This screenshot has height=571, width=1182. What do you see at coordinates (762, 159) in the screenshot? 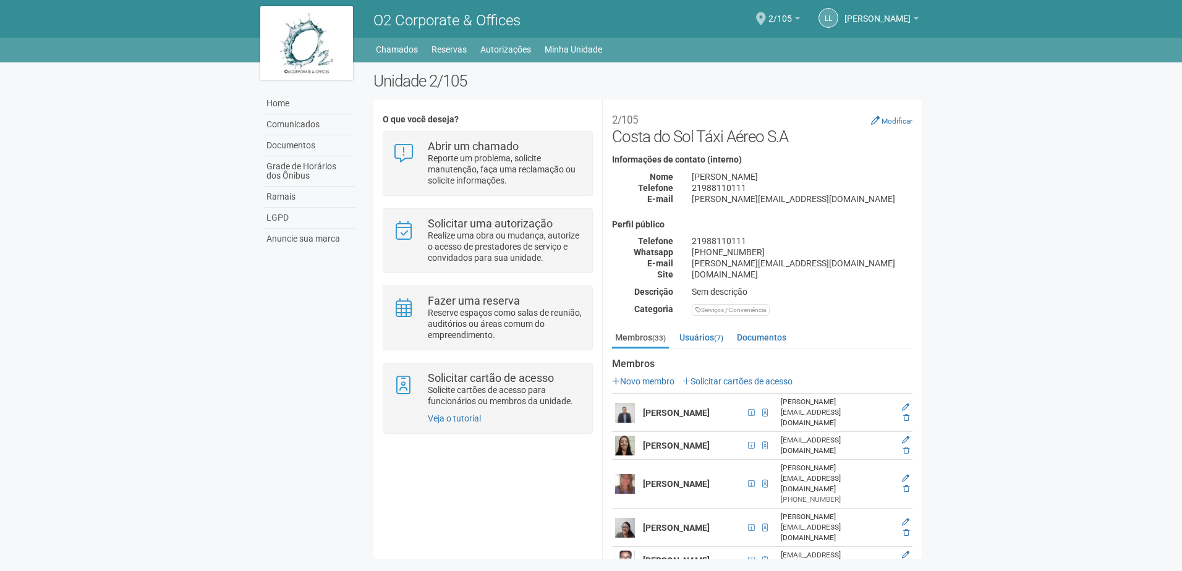
I see `h4: Informações de contato (interno)` at bounding box center [762, 159].